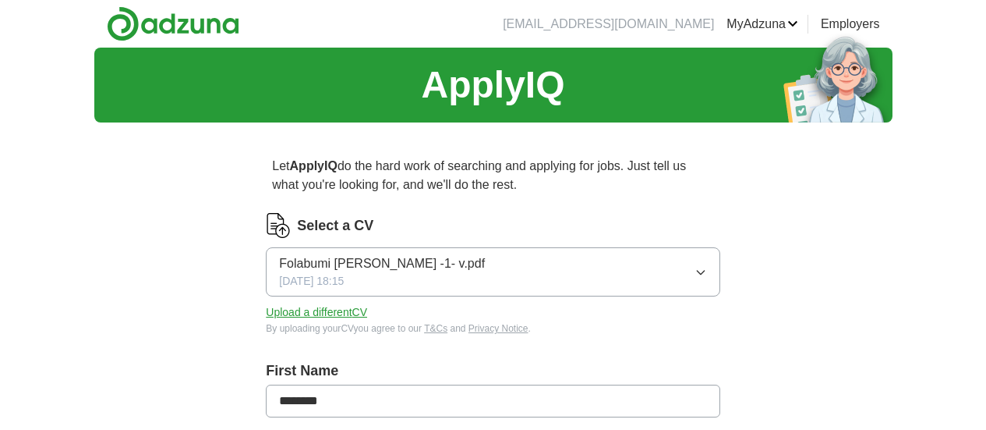 The height and width of the screenshot is (430, 986). What do you see at coordinates (173, 23) in the screenshot?
I see `img: Adzuna logo` at bounding box center [173, 23].